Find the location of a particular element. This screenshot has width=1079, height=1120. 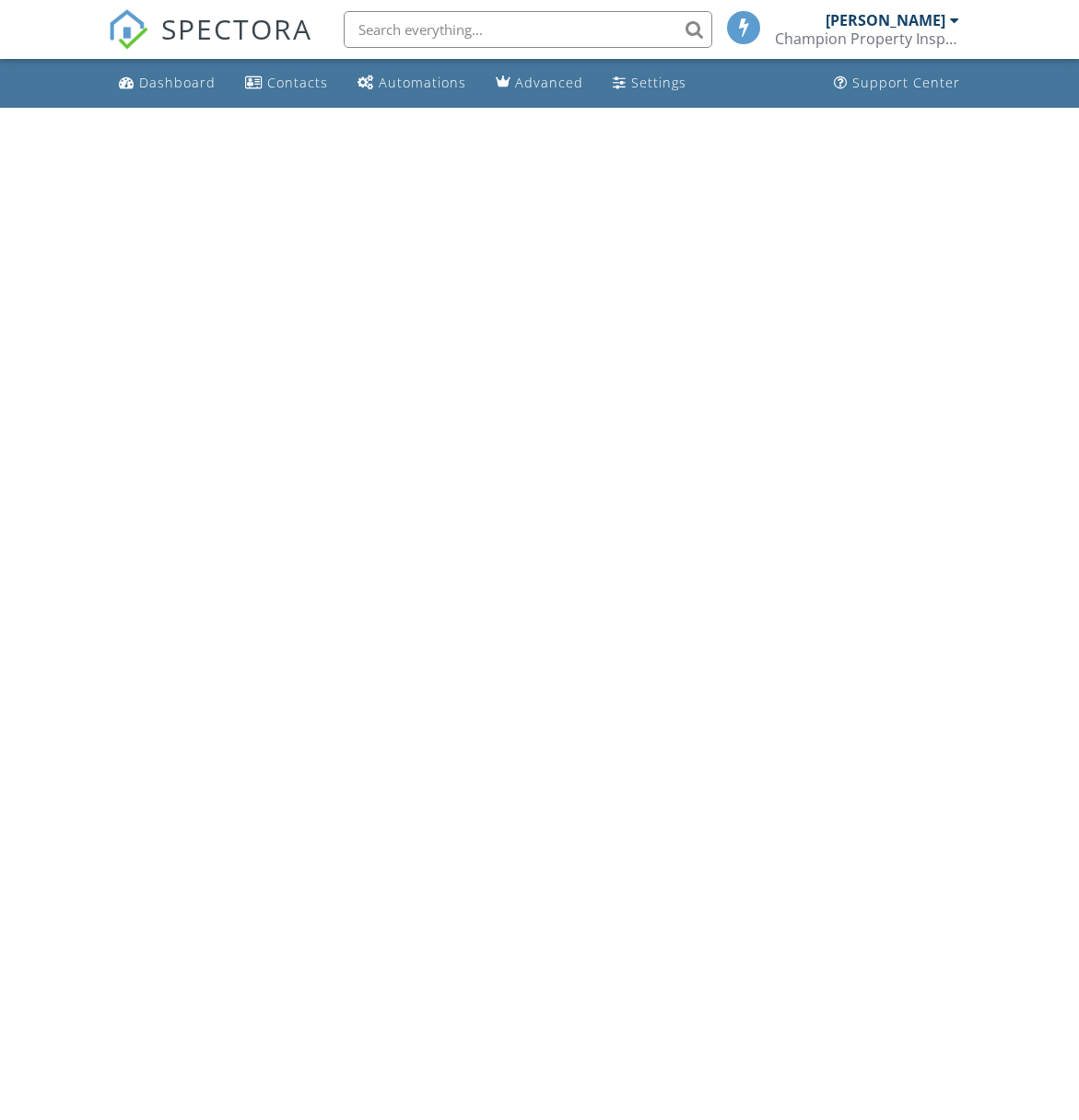

div: Contacts is located at coordinates (298, 82).